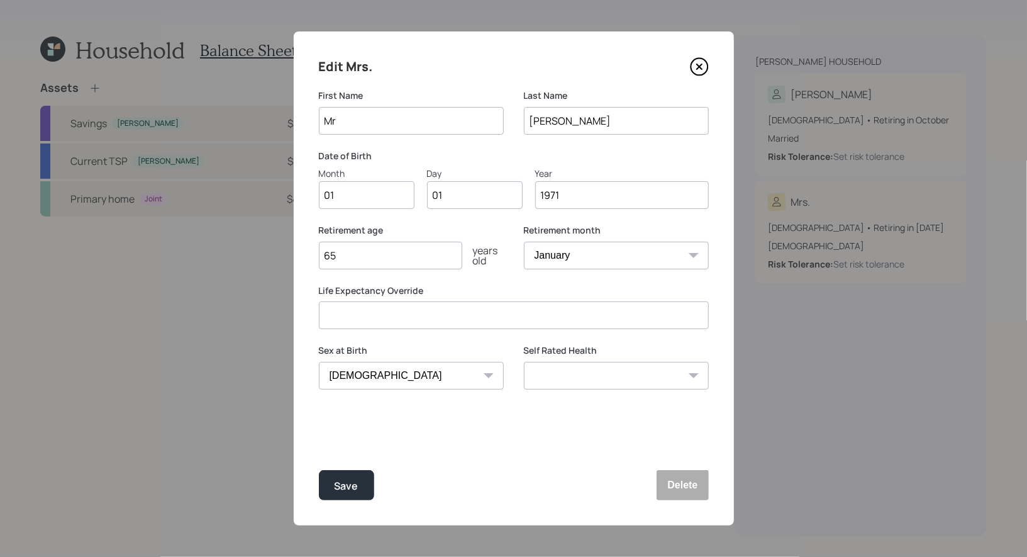 Image resolution: width=1027 pixels, height=557 pixels. What do you see at coordinates (616, 350) in the screenshot?
I see `label: Self Rated Health` at bounding box center [616, 350].